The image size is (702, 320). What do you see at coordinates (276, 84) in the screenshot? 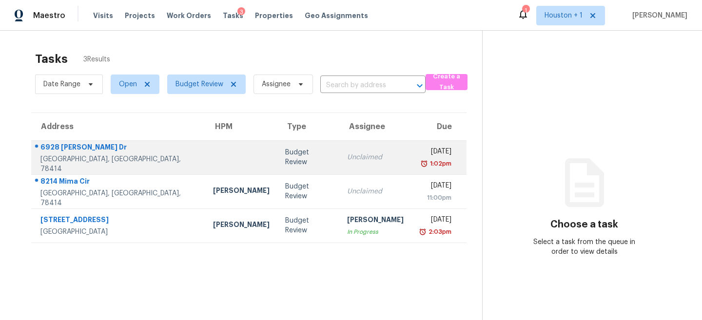
I see `span: Assignee` at bounding box center [276, 84].